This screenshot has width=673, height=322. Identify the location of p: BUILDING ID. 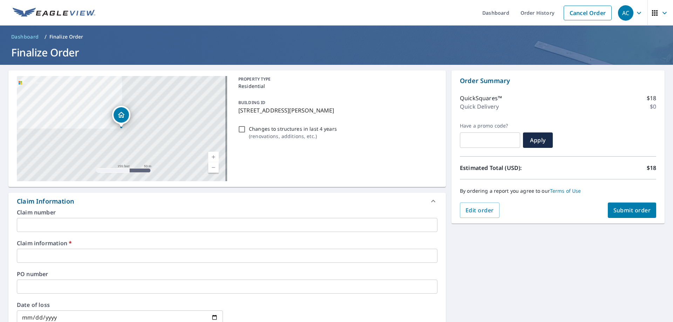
(252, 102).